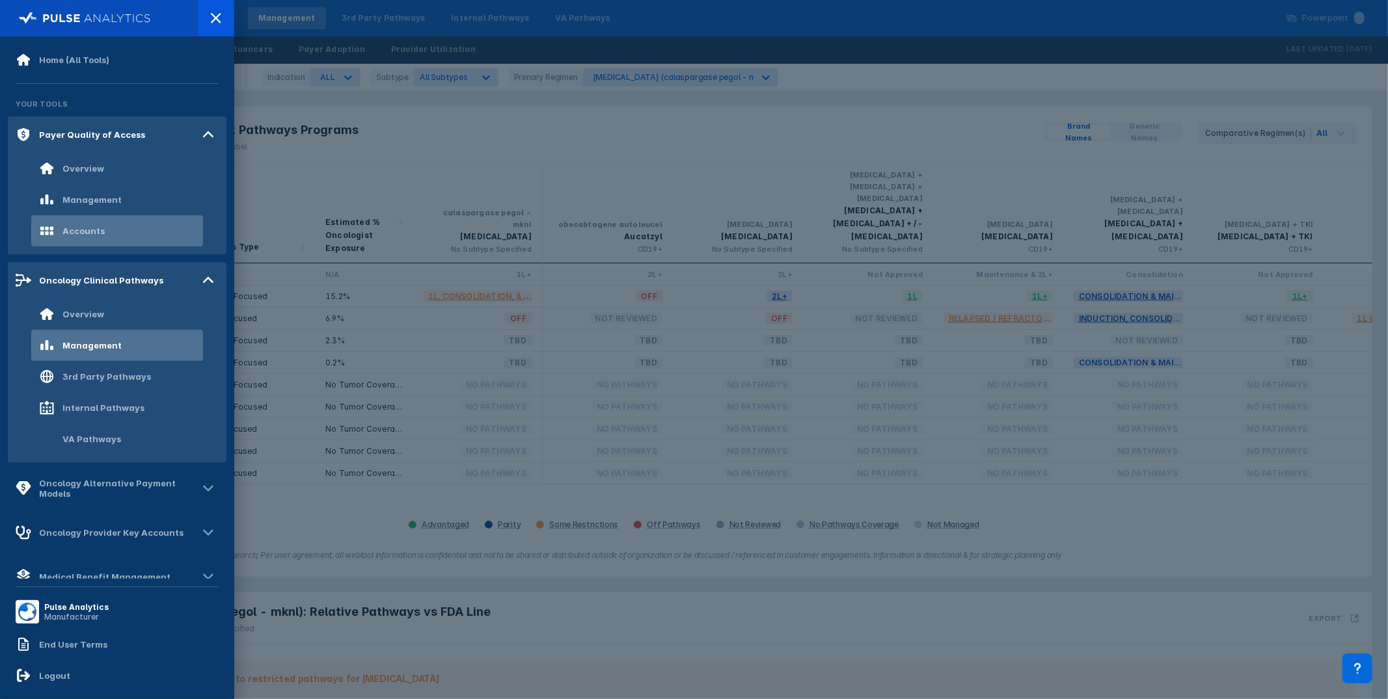 This screenshot has height=699, width=1388. Describe the element at coordinates (118, 489) in the screenshot. I see `div: Oncology Alternative Payment Models` at that location.